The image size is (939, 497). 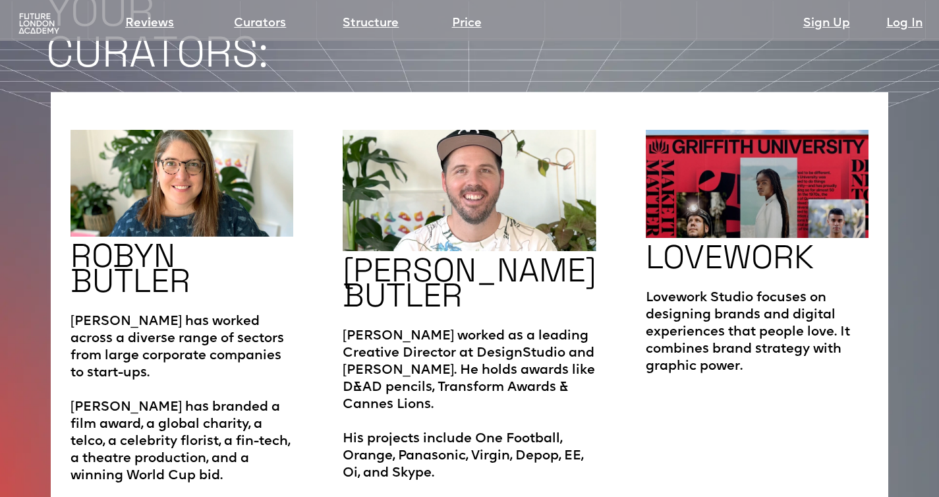 I want to click on p: Lovework Studio focuses on designing brands and digital experiences that people love. It combines..., so click(x=757, y=326).